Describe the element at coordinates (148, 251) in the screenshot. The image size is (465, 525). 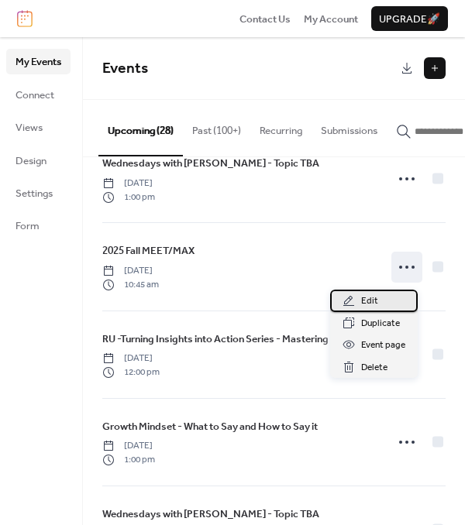
I see `span: 2025 Fall MEET/MAX` at that location.